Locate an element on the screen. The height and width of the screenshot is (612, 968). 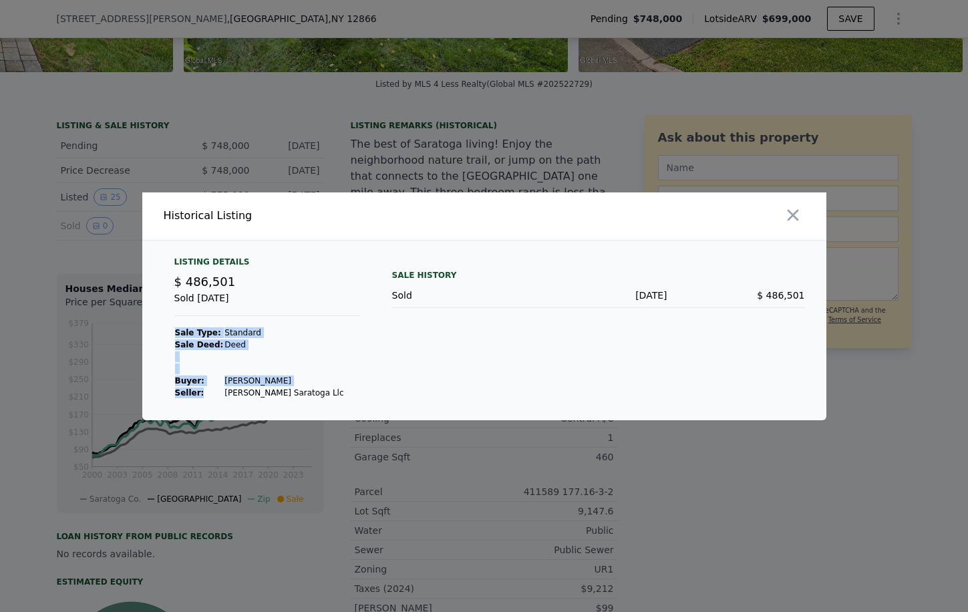
div: Listing Details is located at coordinates (267, 264).